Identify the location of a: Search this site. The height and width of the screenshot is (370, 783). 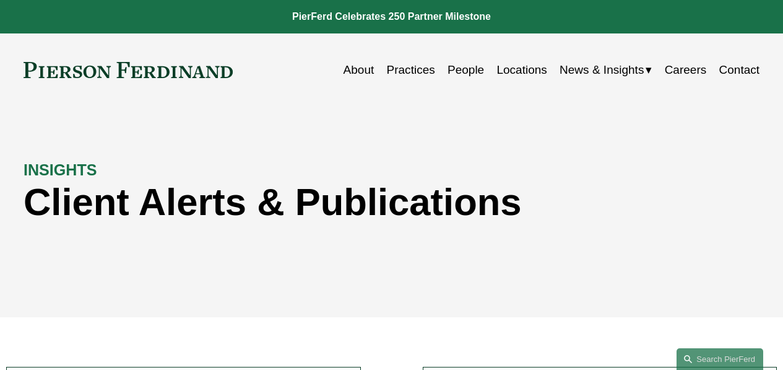
(720, 359).